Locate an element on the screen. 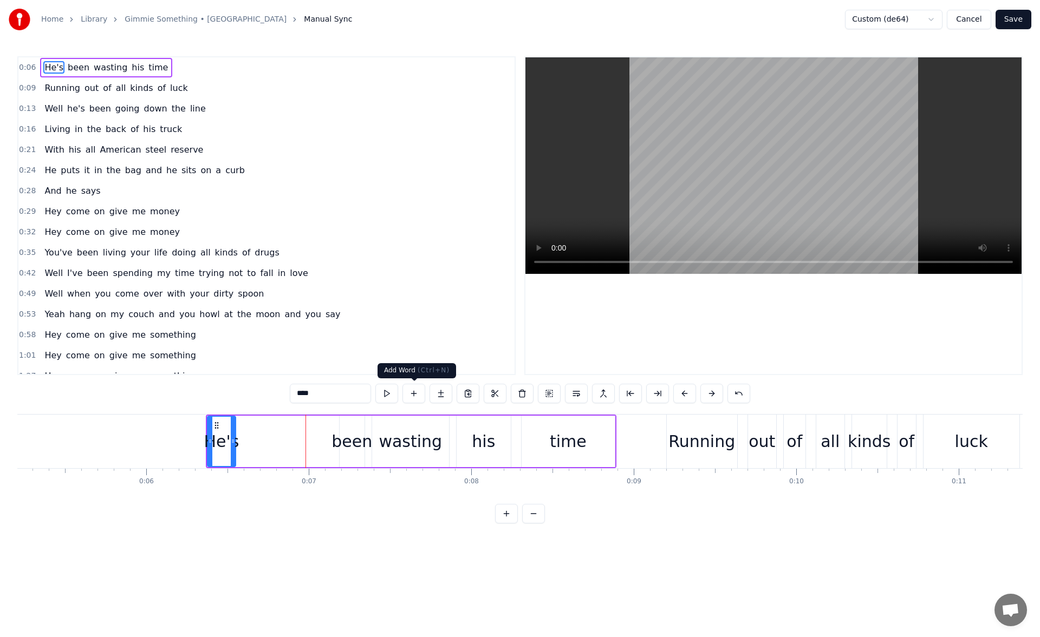 Image resolution: width=1040 pixels, height=637 pixels. span: Manual Sync is located at coordinates (328, 19).